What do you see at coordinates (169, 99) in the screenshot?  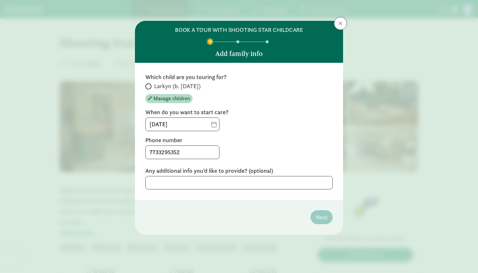 I see `button: Manage children` at bounding box center [169, 99].